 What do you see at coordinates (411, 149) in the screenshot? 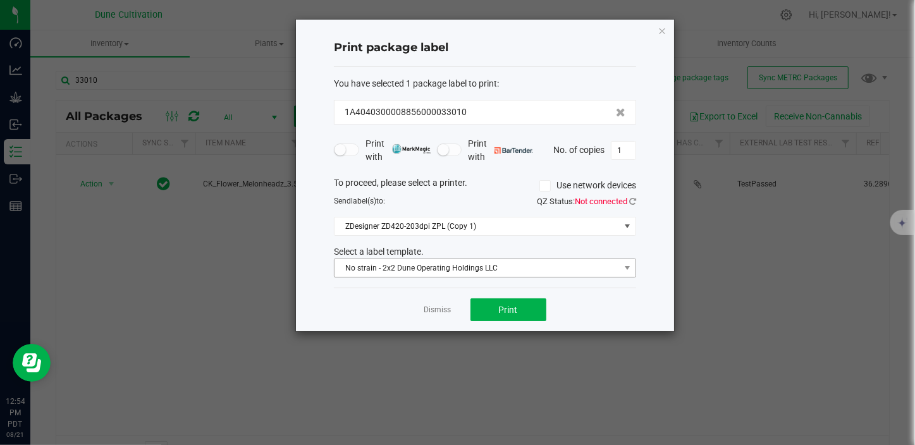
I see `img: mark_magic_cybra.png` at bounding box center [411, 149].